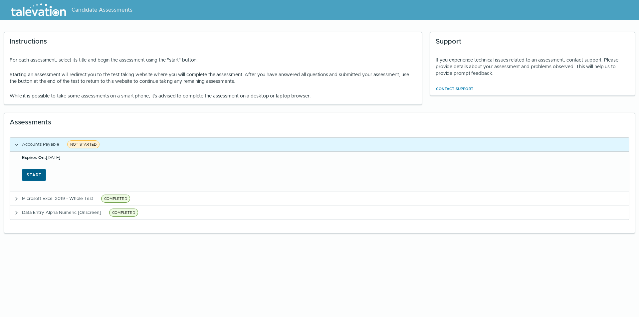 This screenshot has height=317, width=639. Describe the element at coordinates (454, 89) in the screenshot. I see `button: Contact Support` at that location.